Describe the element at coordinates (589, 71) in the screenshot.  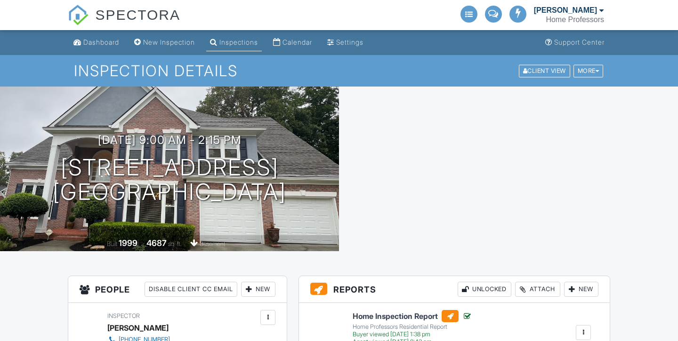
I see `div: More` at that location.